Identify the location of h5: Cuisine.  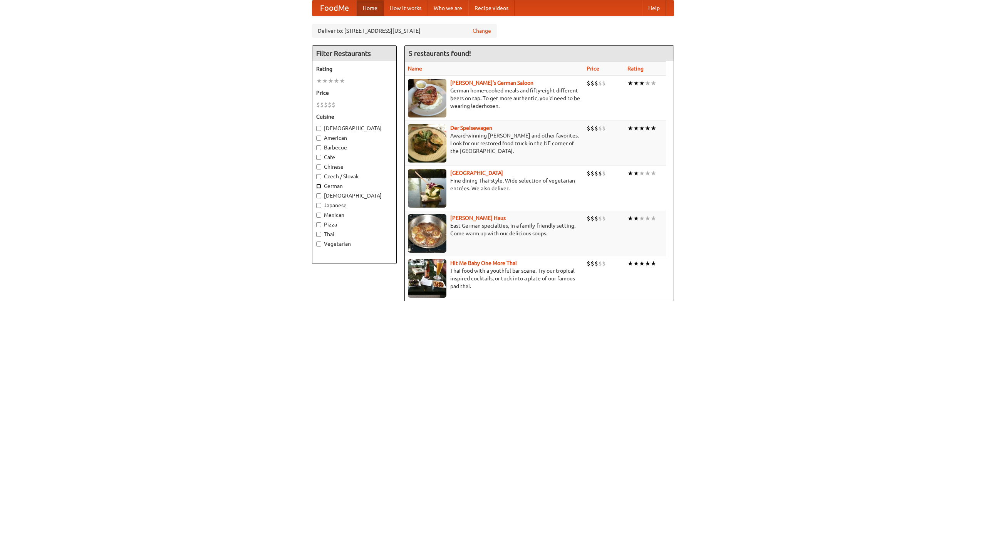
(354, 117).